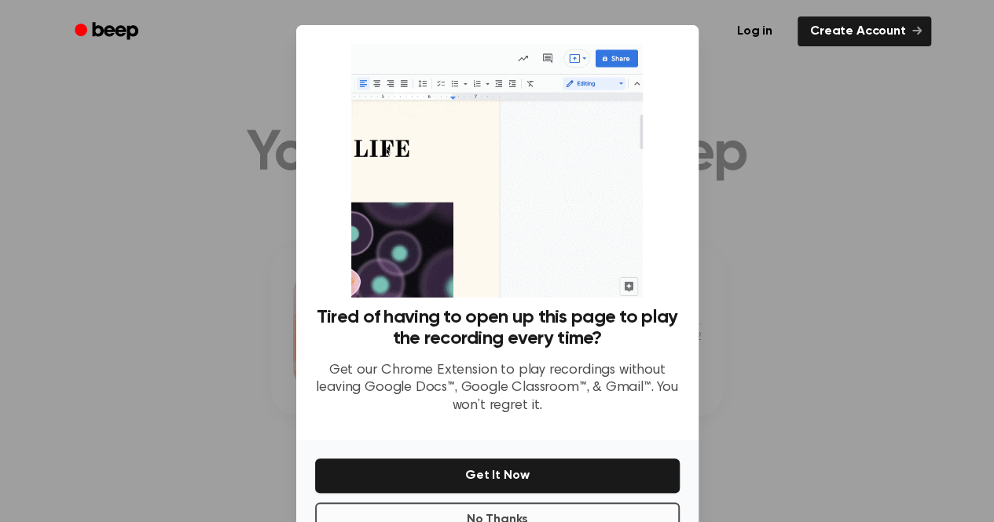 This screenshot has height=522, width=994. What do you see at coordinates (754, 31) in the screenshot?
I see `a: Log in` at bounding box center [754, 31].